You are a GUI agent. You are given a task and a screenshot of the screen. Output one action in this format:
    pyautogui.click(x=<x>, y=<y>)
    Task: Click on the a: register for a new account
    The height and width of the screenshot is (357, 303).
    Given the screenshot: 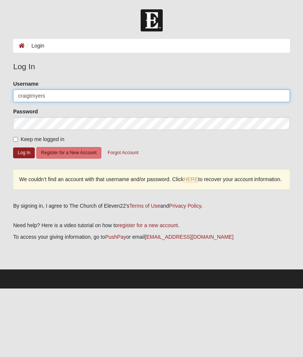 What is the action you would take?
    pyautogui.click(x=148, y=225)
    